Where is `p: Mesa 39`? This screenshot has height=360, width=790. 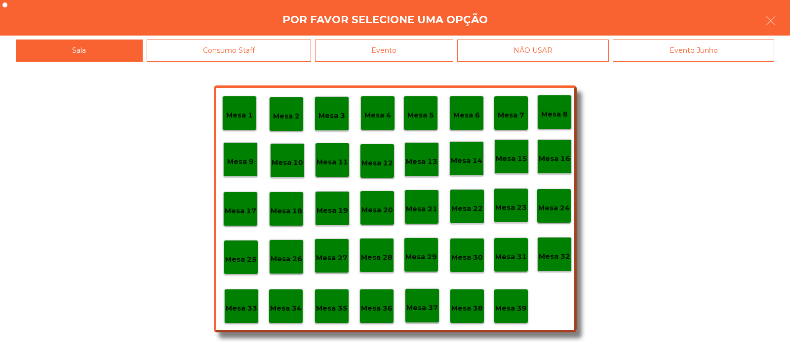
p: Mesa 39 is located at coordinates (511, 308).